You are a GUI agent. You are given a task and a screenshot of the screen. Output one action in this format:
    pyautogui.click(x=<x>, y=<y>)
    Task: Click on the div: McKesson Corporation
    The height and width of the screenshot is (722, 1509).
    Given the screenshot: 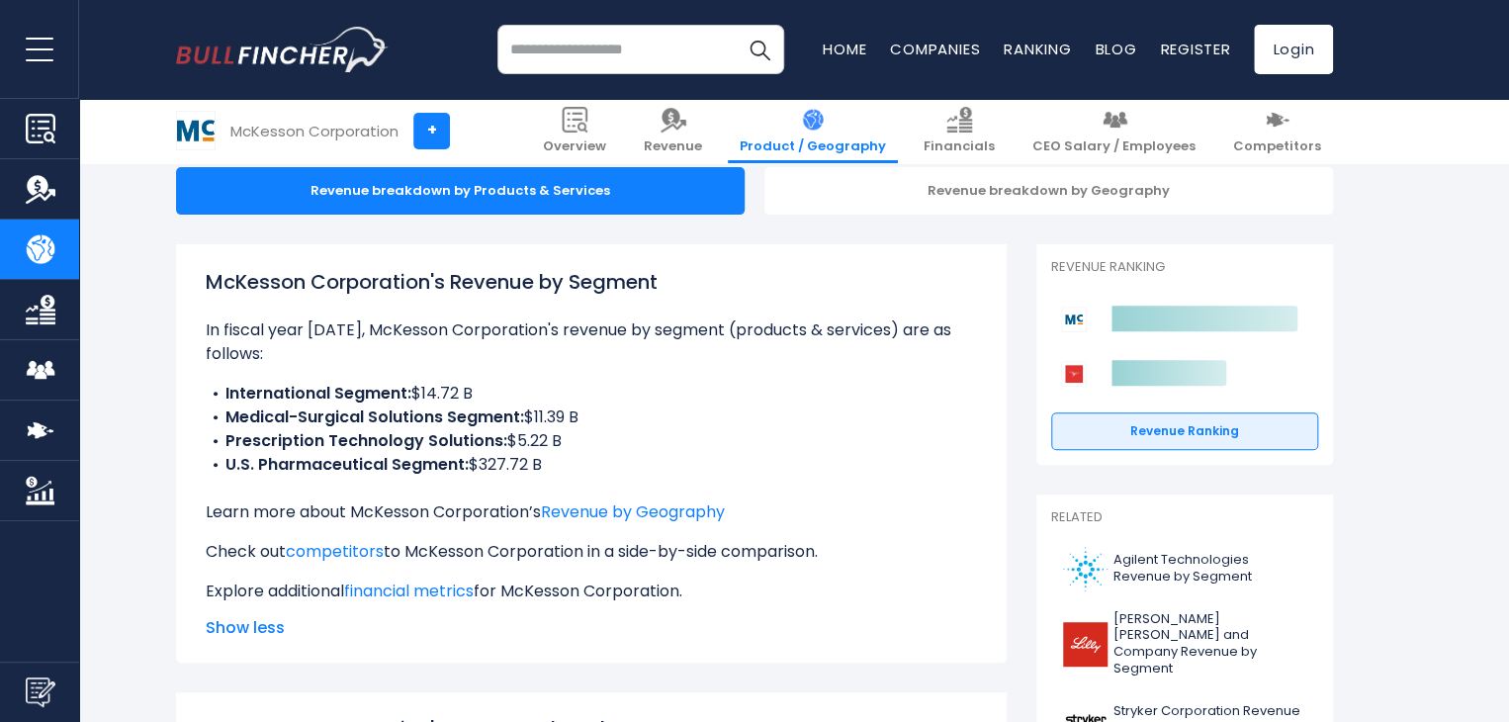 What is the action you would take?
    pyautogui.click(x=314, y=130)
    